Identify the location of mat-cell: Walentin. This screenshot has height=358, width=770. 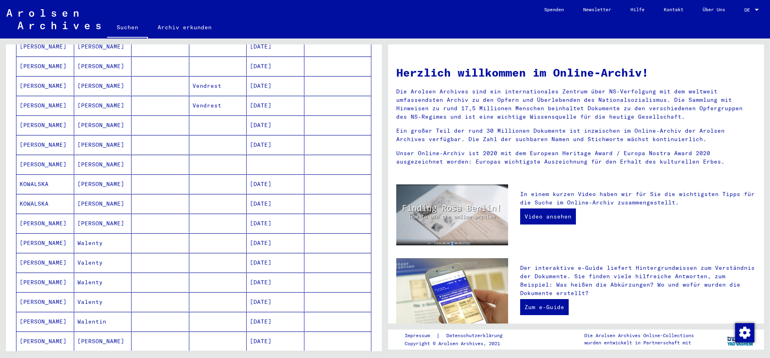
(103, 322).